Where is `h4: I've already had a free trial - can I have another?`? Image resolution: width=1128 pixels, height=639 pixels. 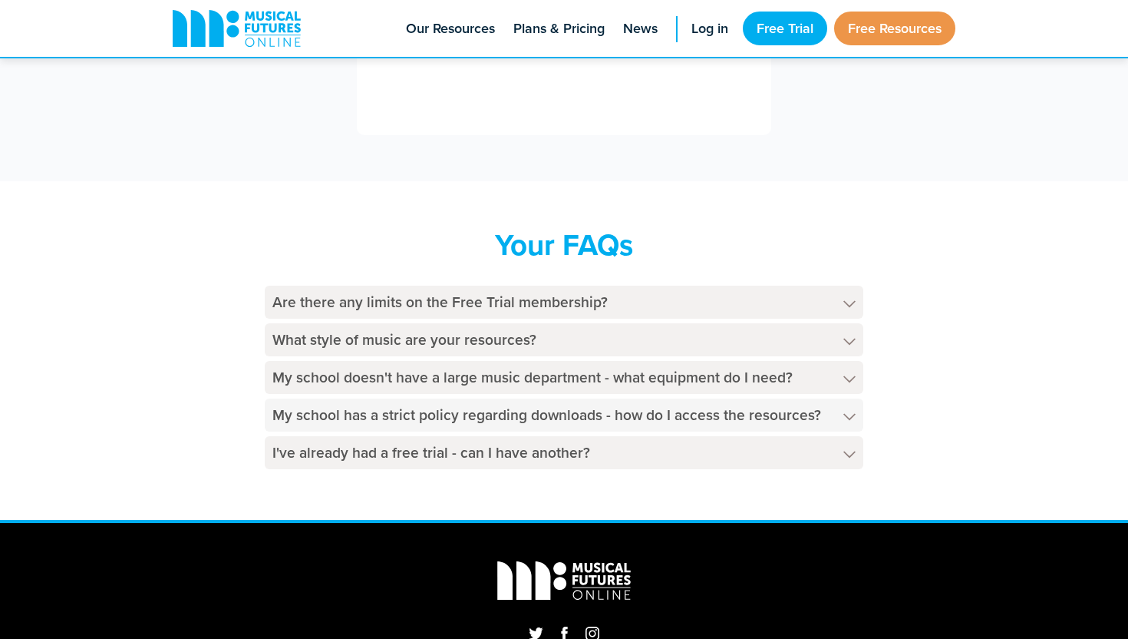
h4: I've already had a free trial - can I have another? is located at coordinates (564, 452).